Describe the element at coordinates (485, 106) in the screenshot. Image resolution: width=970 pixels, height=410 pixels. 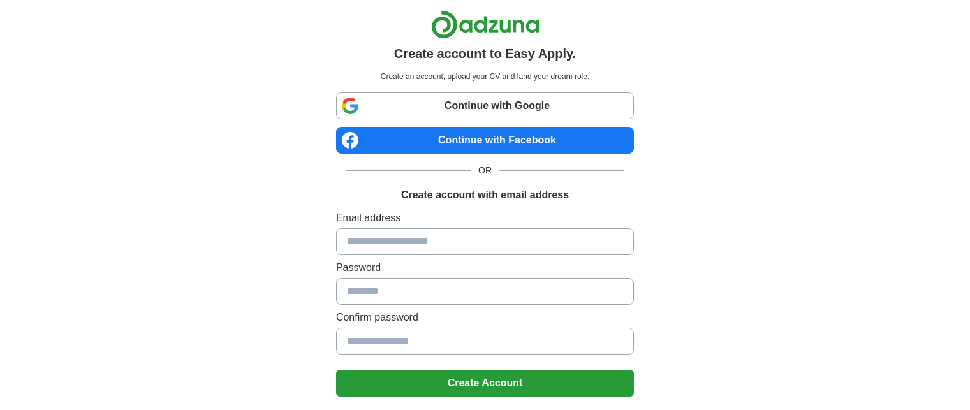
I see `a: Continue with Google` at that location.